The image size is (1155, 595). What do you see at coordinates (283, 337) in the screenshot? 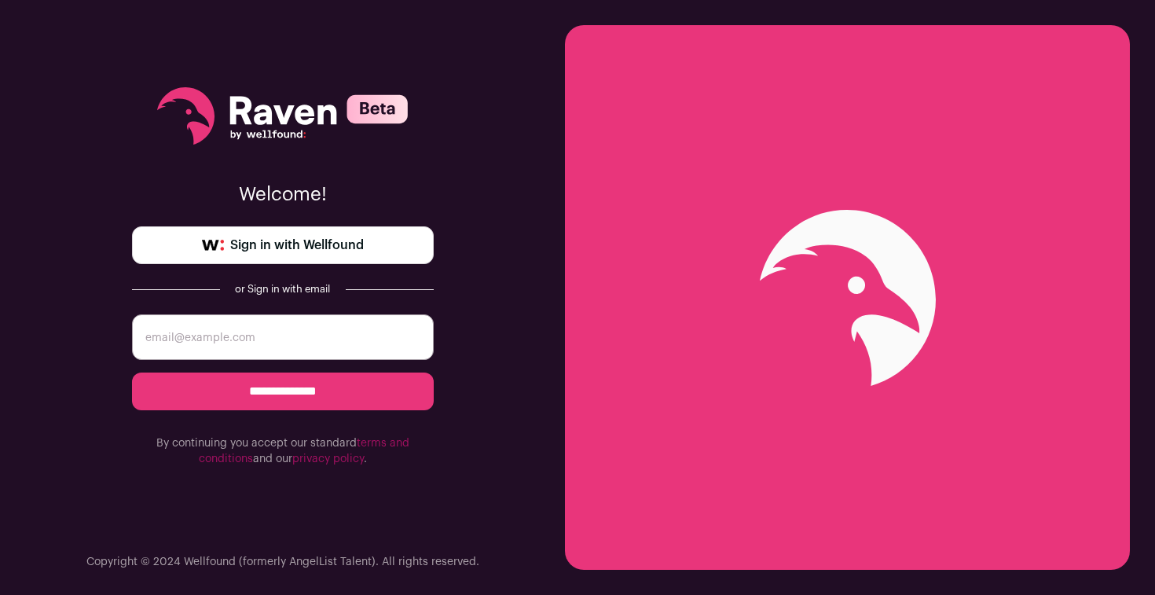
I see `input: email@example.com` at bounding box center [283, 337].